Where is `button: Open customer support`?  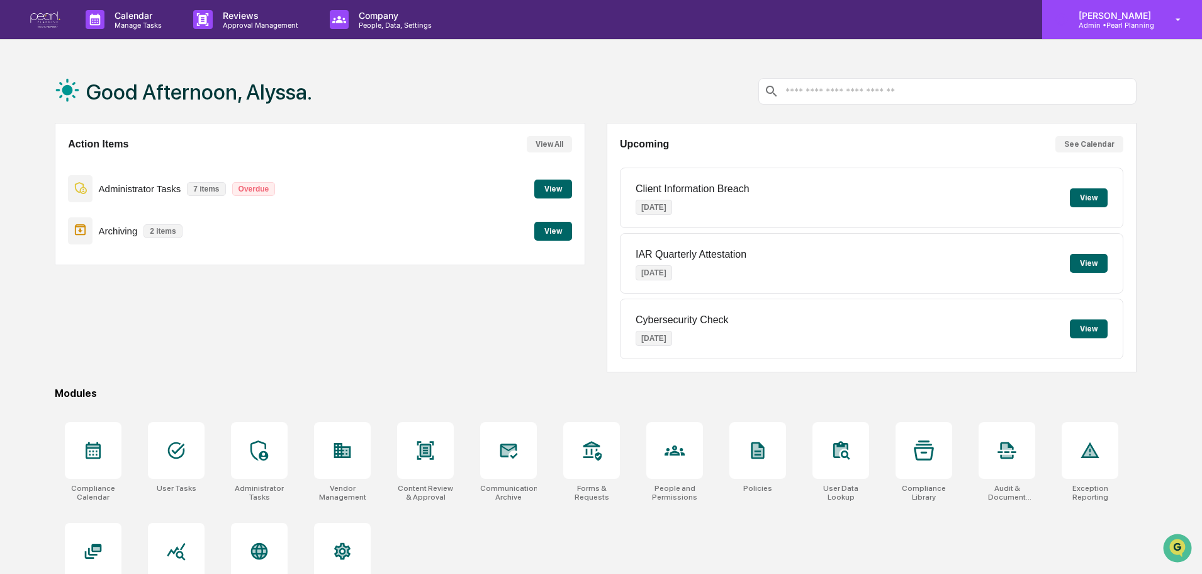 button: Open customer support is located at coordinates (16, 16).